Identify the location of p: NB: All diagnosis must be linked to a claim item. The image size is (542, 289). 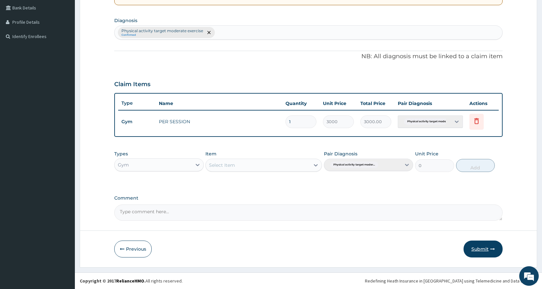
(308, 57).